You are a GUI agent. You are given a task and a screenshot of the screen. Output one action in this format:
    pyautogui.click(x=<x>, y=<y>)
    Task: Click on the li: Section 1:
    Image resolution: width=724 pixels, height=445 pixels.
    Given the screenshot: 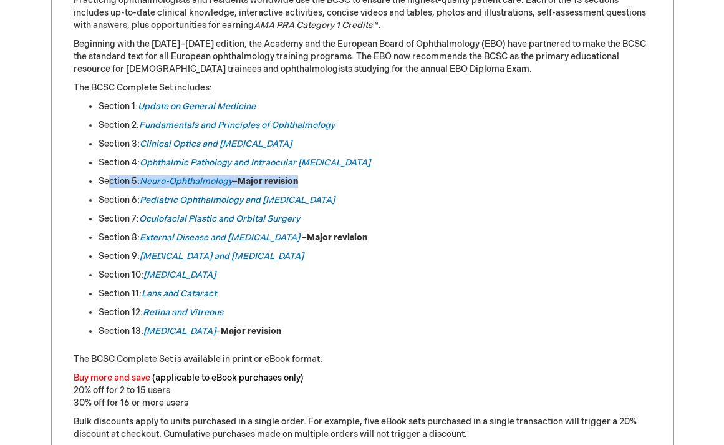 What is the action you would take?
    pyautogui.click(x=375, y=107)
    